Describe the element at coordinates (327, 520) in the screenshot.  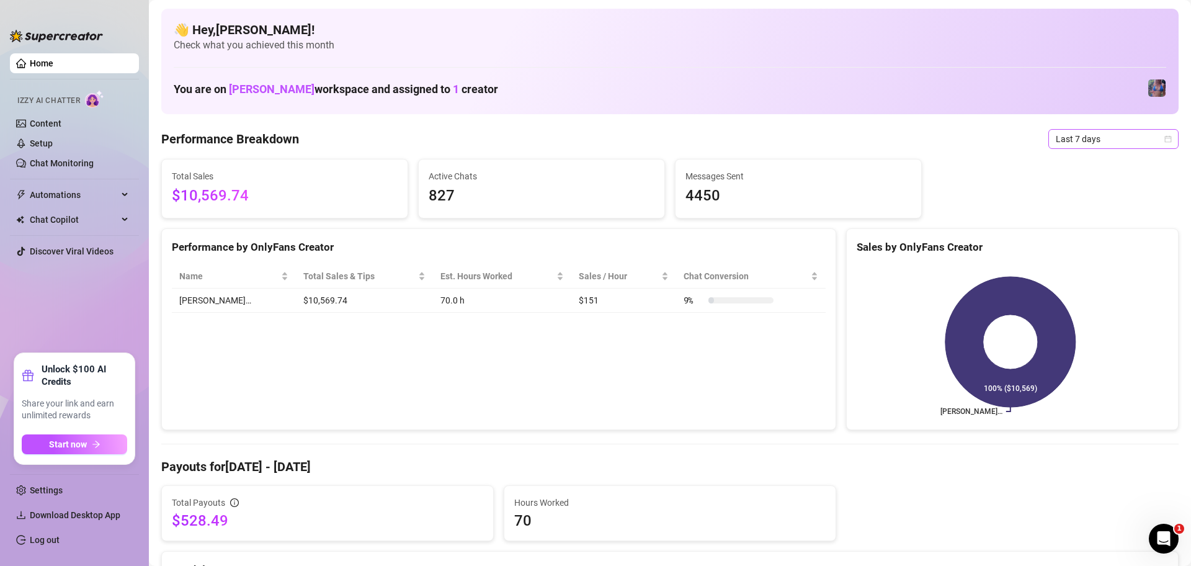
I see `span: $528.49` at that location.